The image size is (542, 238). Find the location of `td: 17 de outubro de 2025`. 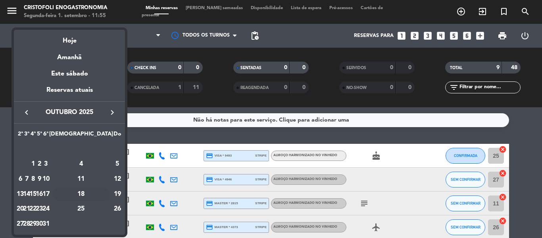

td: 17 de outubro de 2025 is located at coordinates (46, 194).